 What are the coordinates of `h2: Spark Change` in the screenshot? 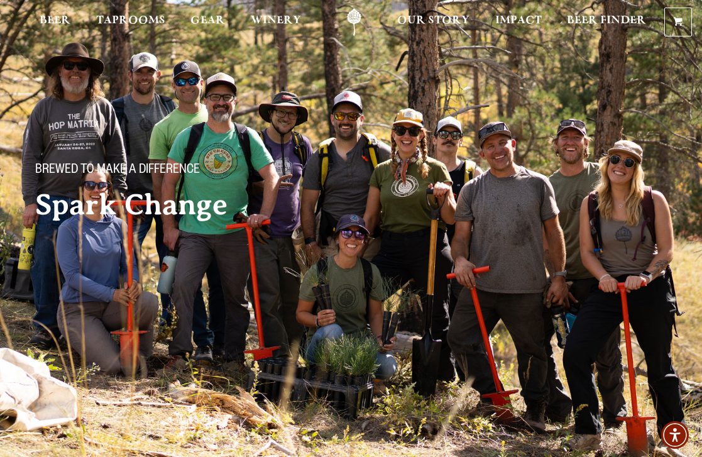 It's located at (231, 205).